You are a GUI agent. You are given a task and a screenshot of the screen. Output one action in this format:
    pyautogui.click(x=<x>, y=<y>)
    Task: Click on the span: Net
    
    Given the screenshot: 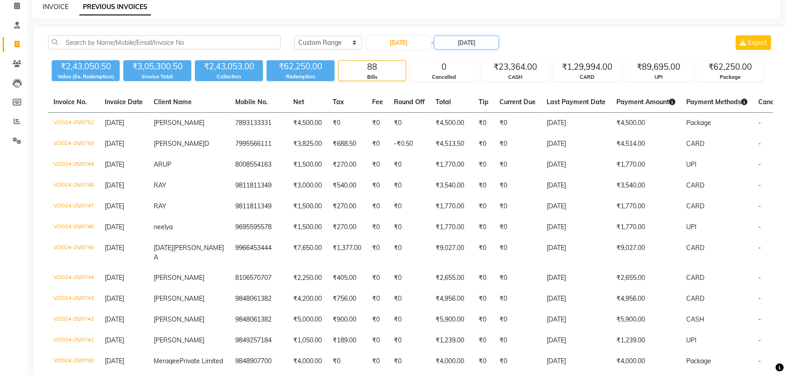 What is the action you would take?
    pyautogui.click(x=299, y=102)
    